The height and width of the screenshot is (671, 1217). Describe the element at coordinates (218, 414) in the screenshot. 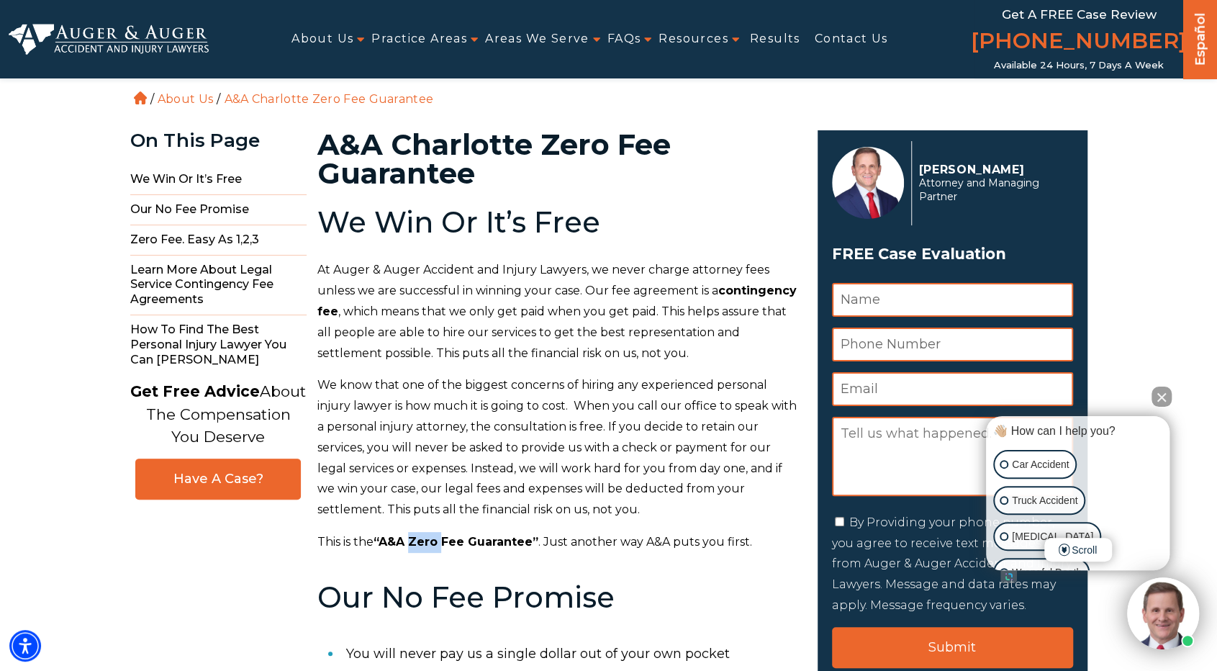

I see `p: About The Compensation You Deserve` at that location.